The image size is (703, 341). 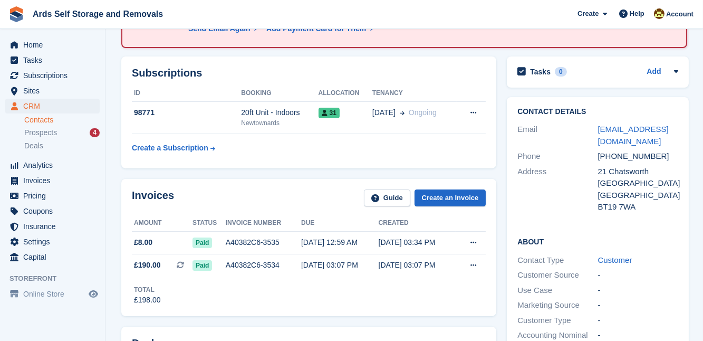 I want to click on div: 21 Chatsworth, so click(x=637, y=171).